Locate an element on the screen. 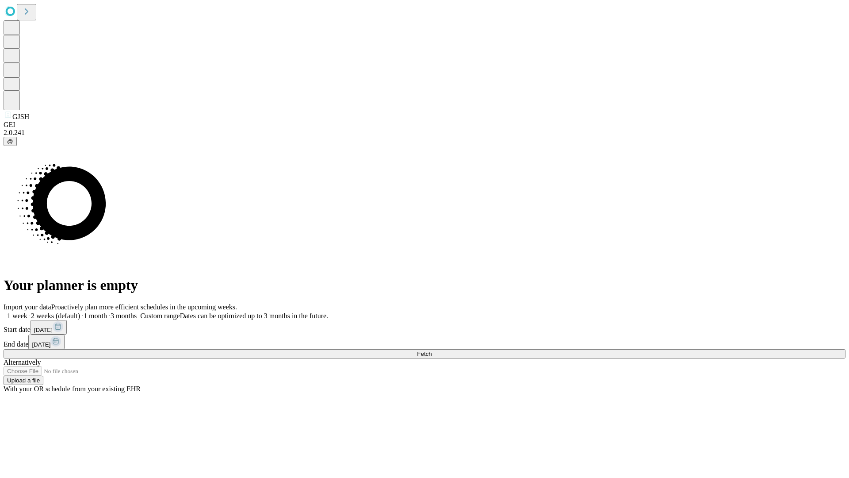  div: Start date is located at coordinates (425, 327).